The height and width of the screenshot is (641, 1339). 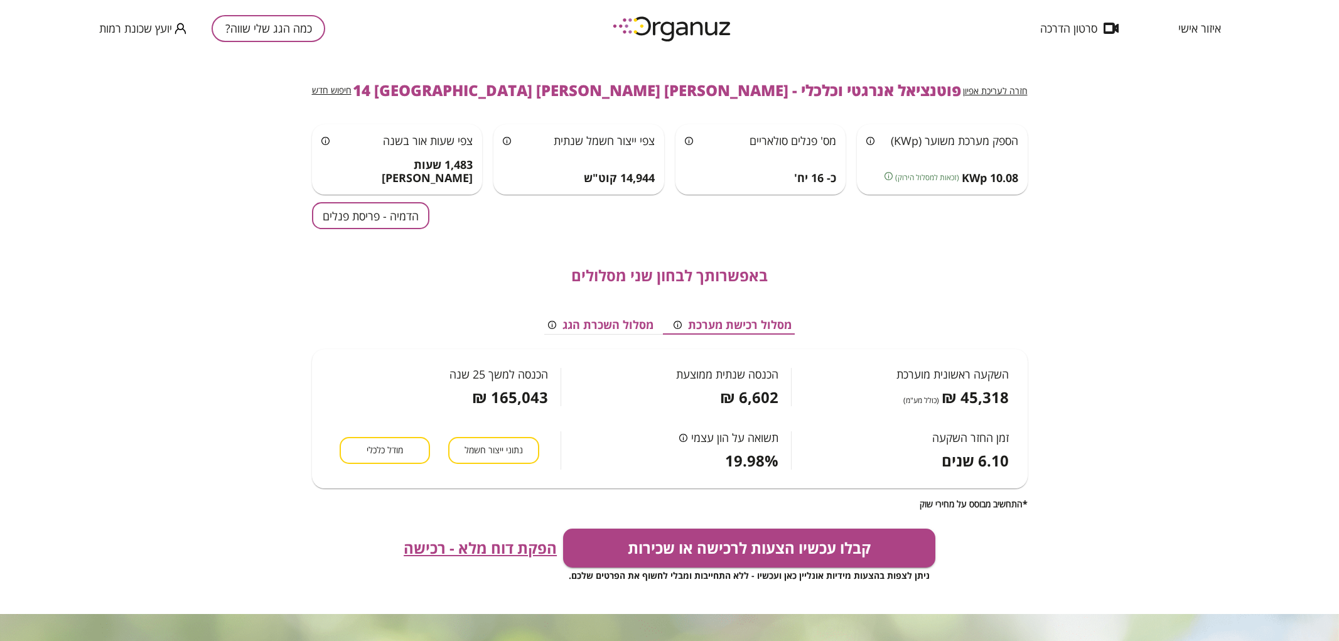 I want to click on span: השקעה ראשונית מוערכת, so click(x=952, y=374).